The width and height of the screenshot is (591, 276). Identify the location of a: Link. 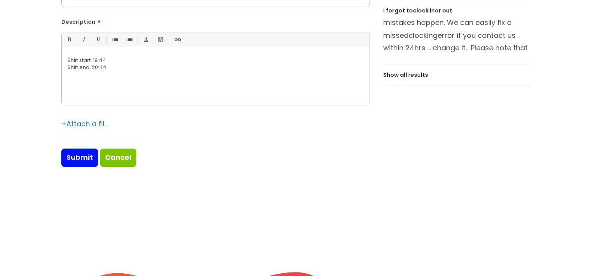
(177, 39).